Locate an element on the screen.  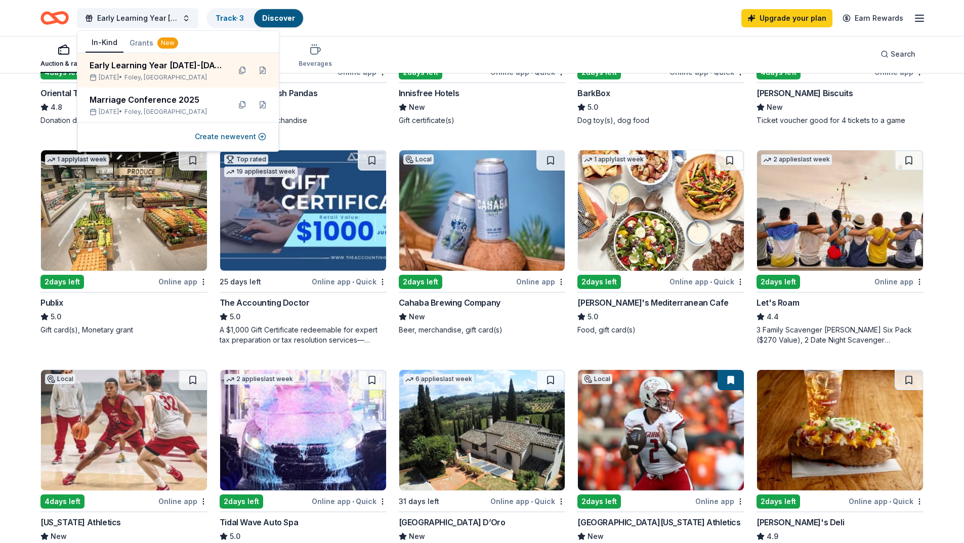
a: Earn Rewards is located at coordinates (873, 18).